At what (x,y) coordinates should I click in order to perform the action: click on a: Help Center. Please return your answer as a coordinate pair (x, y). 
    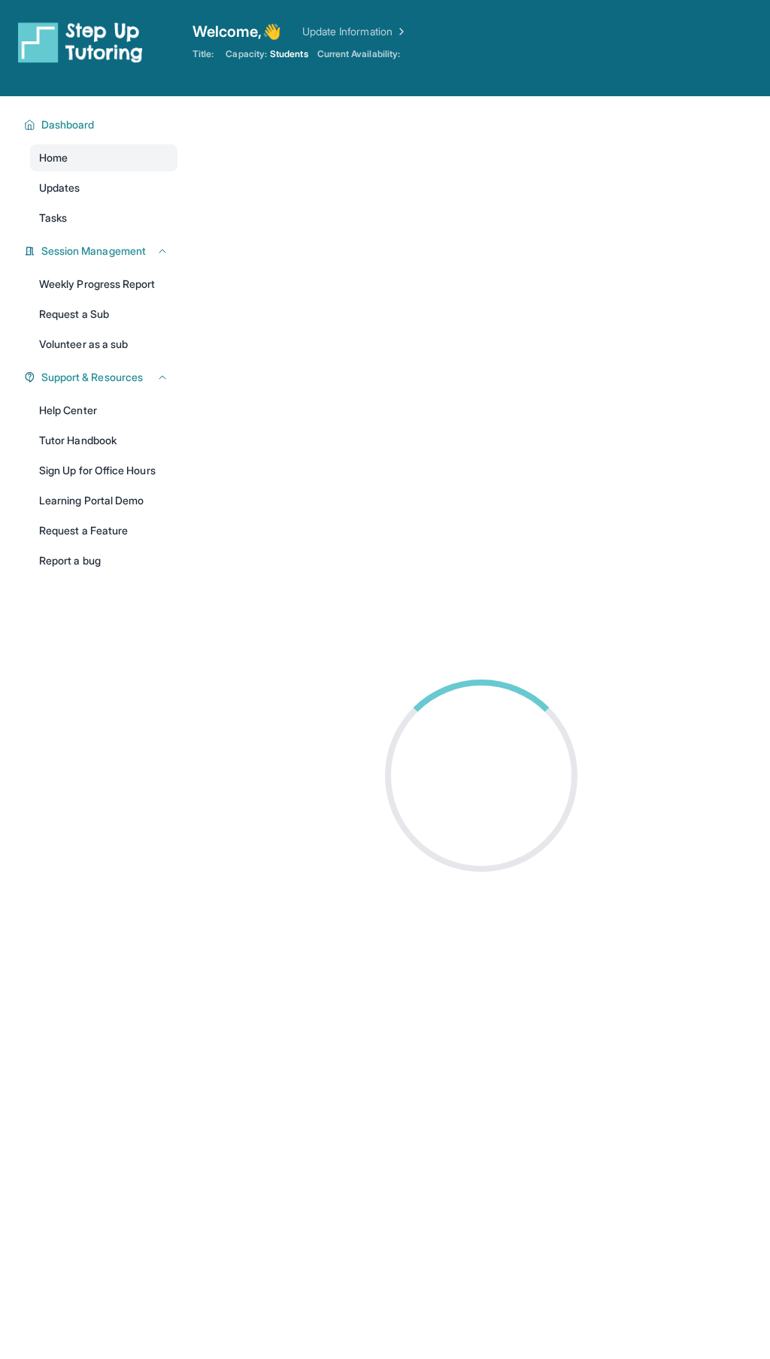
    Looking at the image, I should click on (104, 410).